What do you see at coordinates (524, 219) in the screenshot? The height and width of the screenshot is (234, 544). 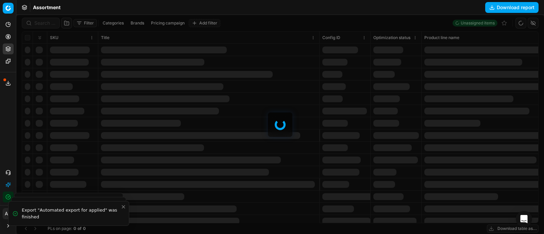 I see `div: Open Intercom Messenger` at bounding box center [524, 219].